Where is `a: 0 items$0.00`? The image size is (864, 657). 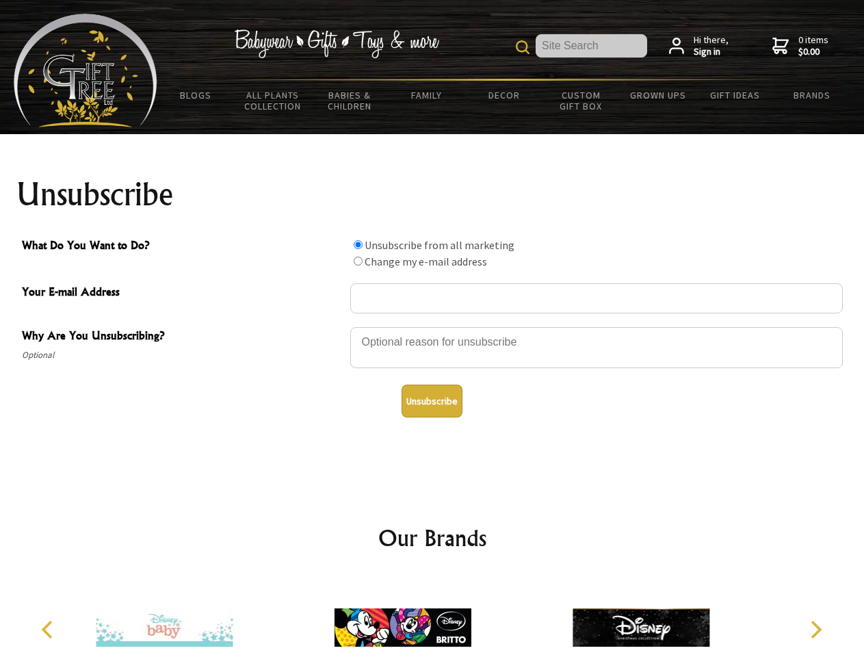
a: 0 items$0.00 is located at coordinates (801, 46).